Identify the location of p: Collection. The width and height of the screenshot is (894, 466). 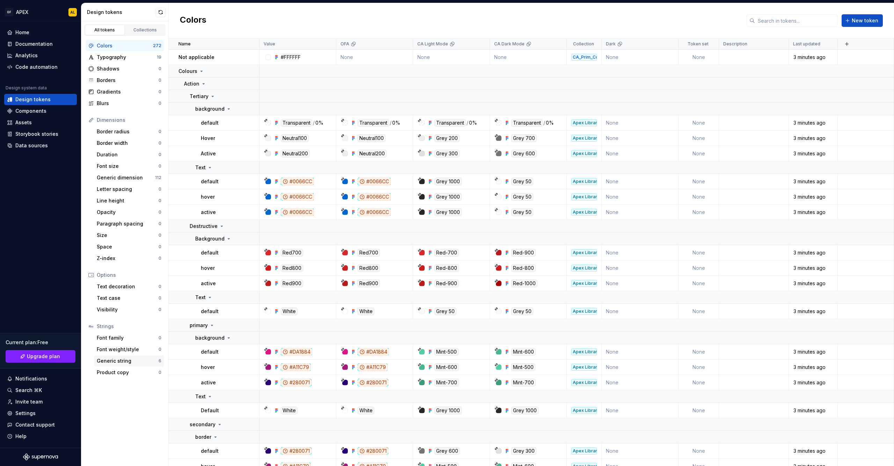
(584, 44).